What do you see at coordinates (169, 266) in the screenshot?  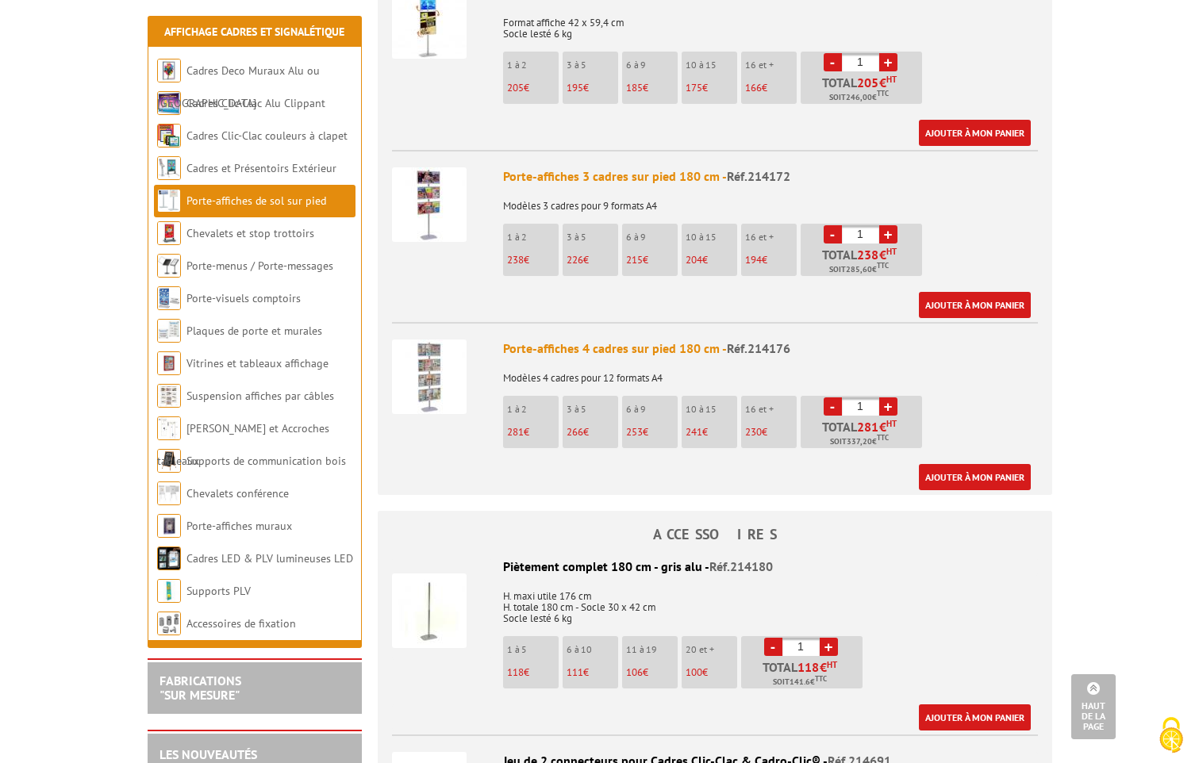 I see `img: Porte-menus / Porte-messages` at bounding box center [169, 266].